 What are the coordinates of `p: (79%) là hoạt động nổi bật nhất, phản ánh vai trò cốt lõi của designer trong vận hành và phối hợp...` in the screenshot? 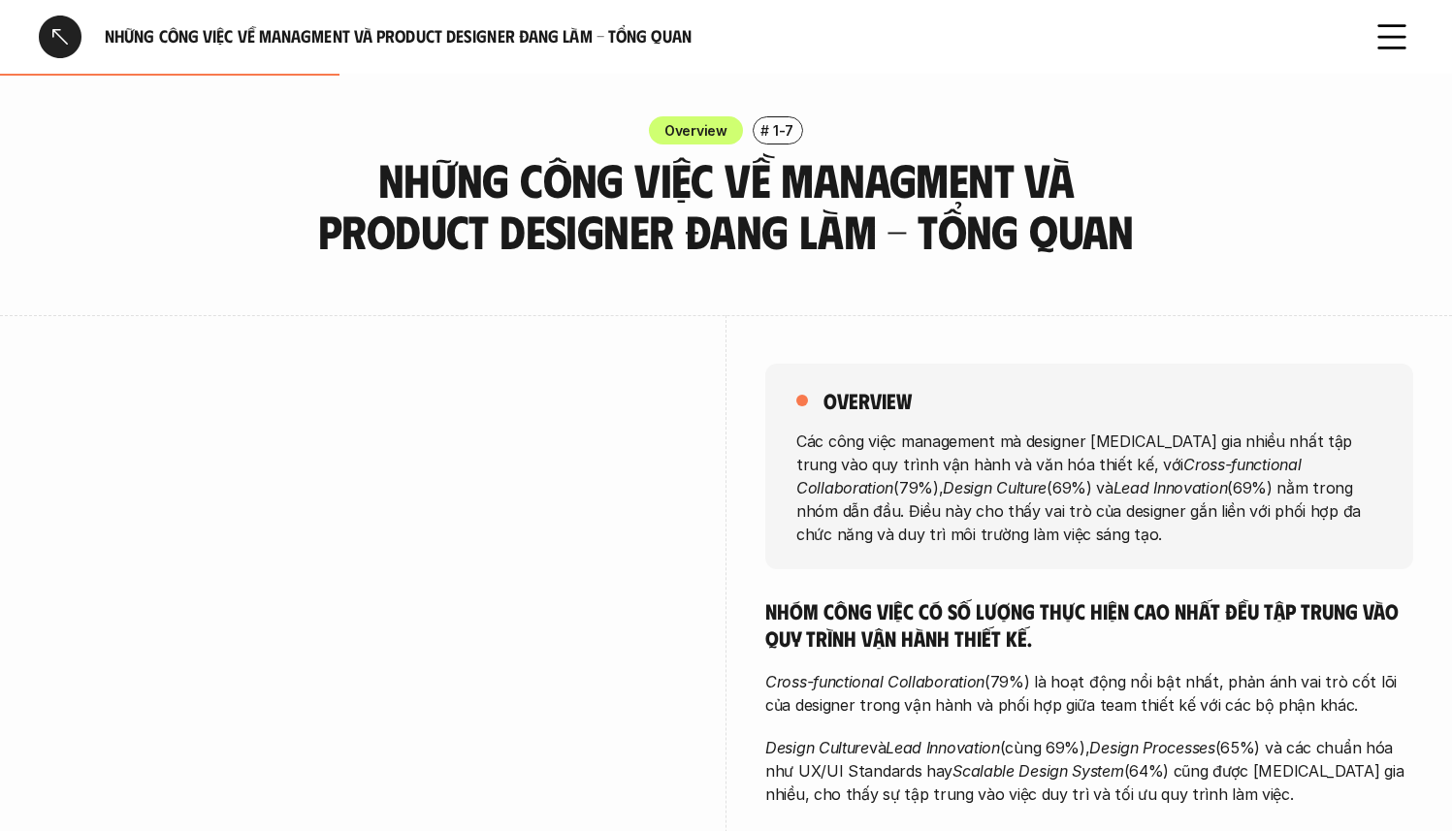 It's located at (1089, 693).